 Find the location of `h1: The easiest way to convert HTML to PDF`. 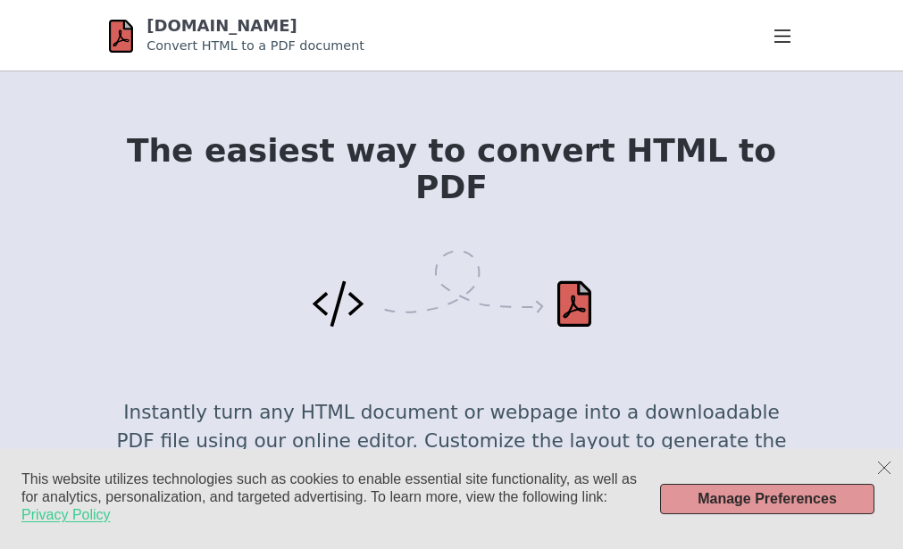

h1: The easiest way to convert HTML to PDF is located at coordinates (452, 169).